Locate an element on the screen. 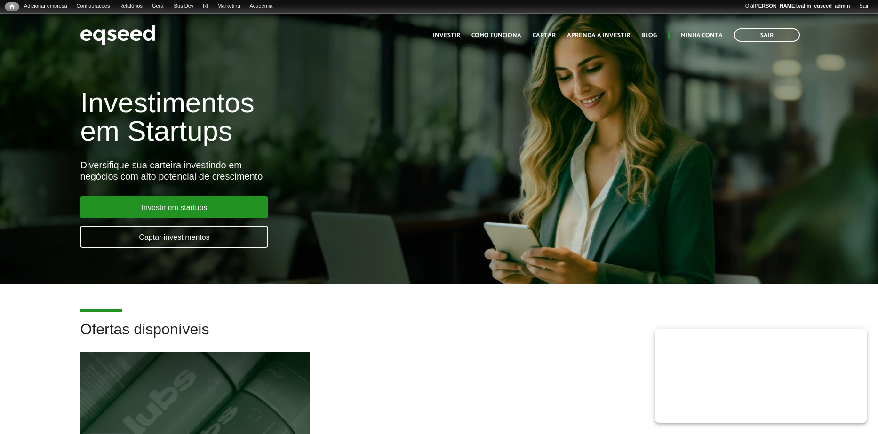  a: RI is located at coordinates (205, 6).